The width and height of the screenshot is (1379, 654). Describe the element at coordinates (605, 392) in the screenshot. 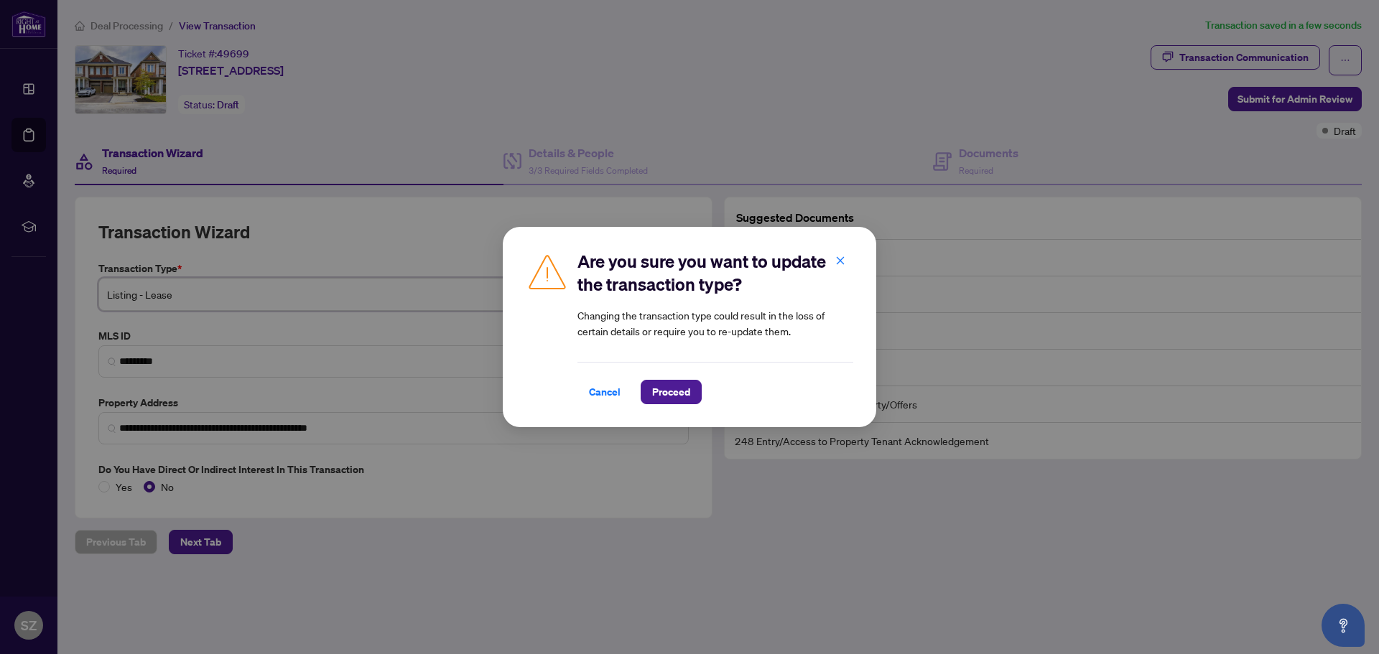

I see `span: Cancel` at that location.